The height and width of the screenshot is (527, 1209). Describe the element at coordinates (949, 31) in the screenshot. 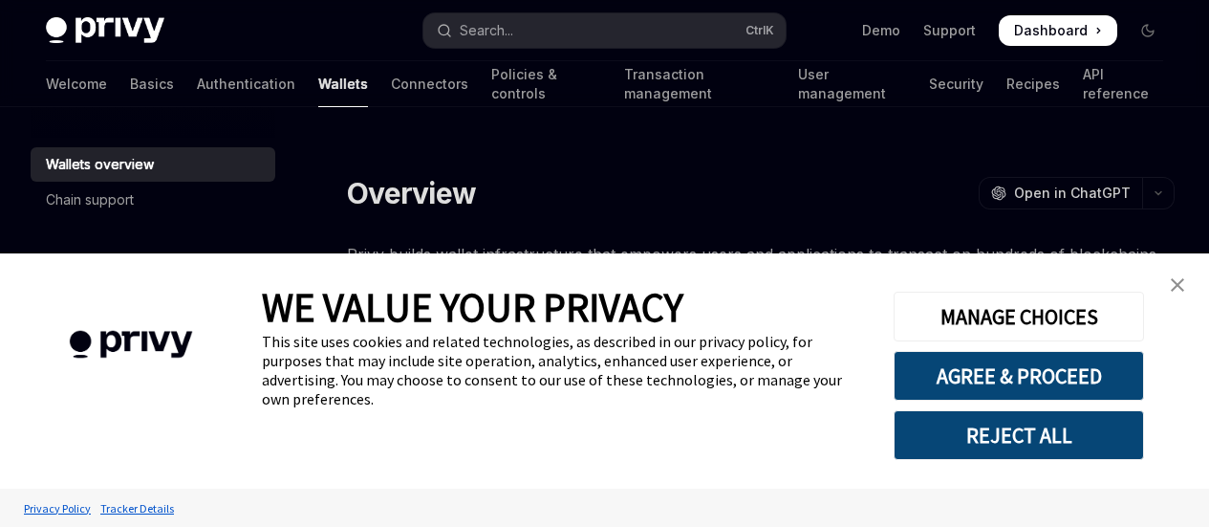

I see `a: Support` at that location.